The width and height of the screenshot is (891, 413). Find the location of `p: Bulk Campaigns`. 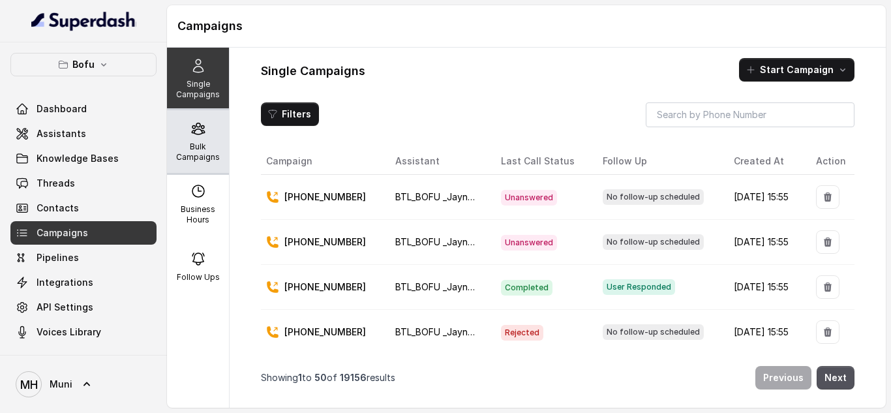

p: Bulk Campaigns is located at coordinates (198, 152).